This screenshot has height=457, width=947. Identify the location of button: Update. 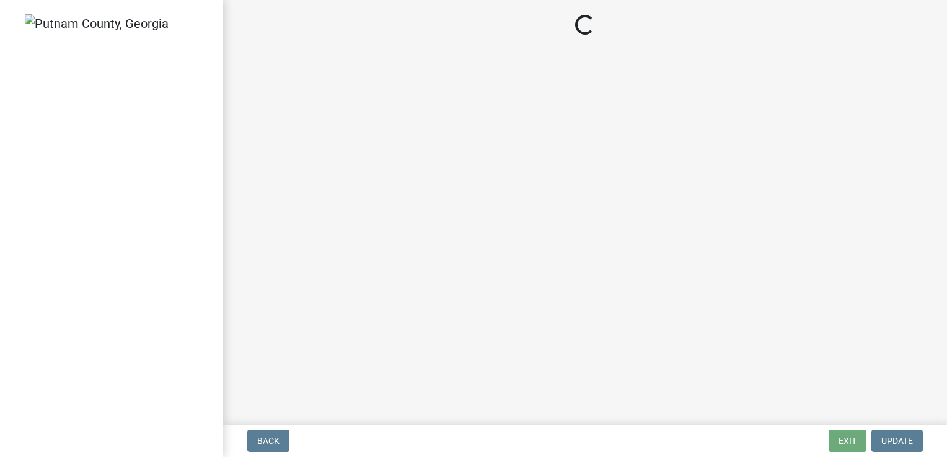
(897, 441).